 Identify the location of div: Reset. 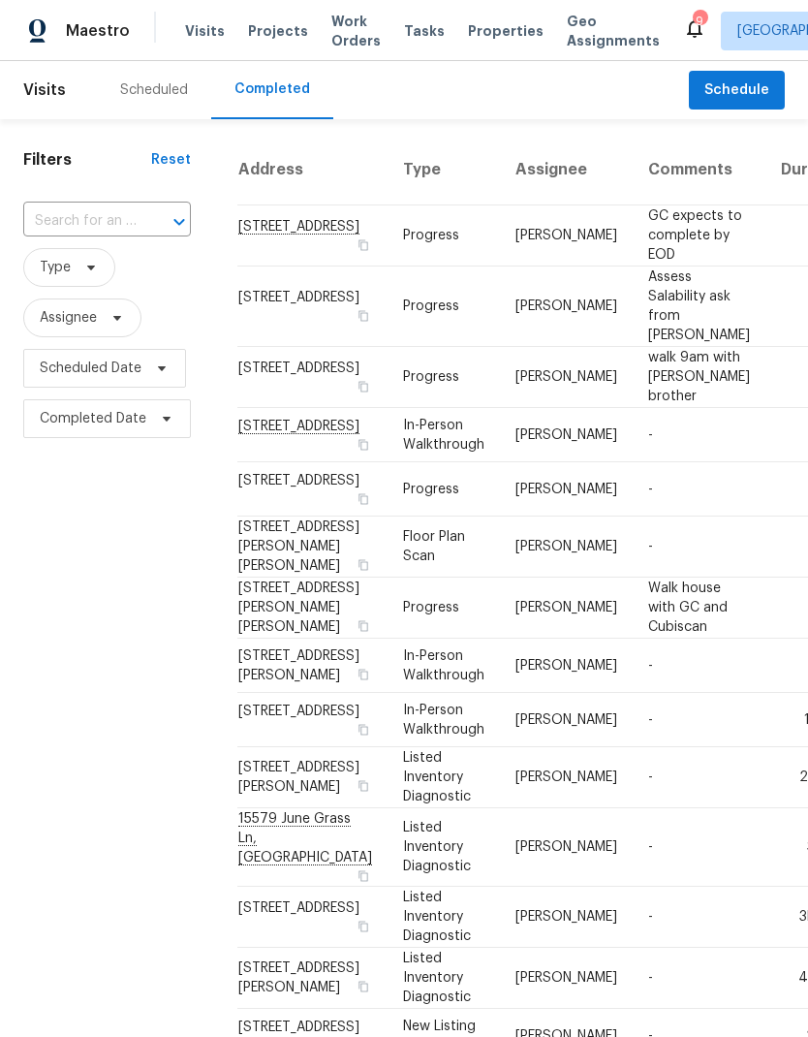
(171, 160).